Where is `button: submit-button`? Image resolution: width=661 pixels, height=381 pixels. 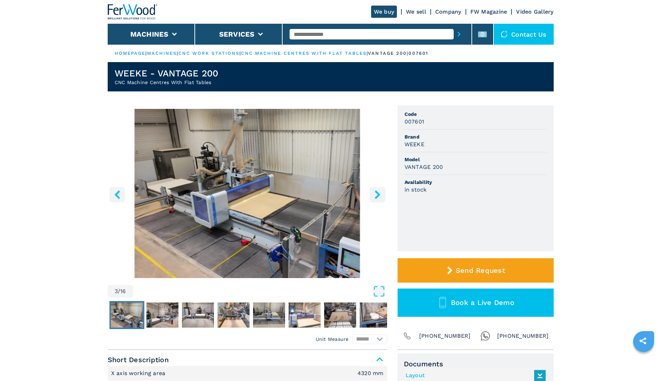 button: submit-button is located at coordinates (459, 34).